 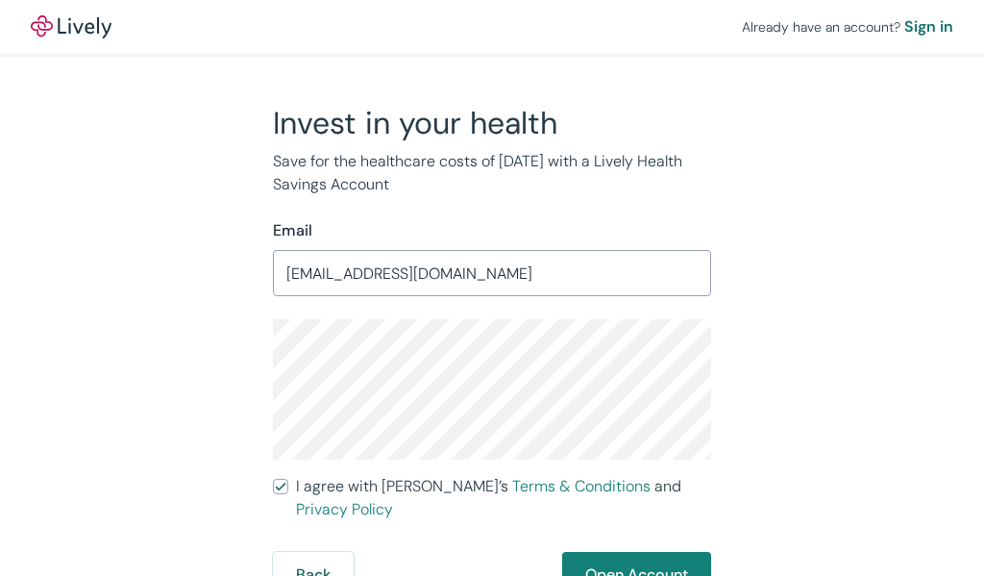 What do you see at coordinates (492, 123) in the screenshot?
I see `h2: Invest in your health` at bounding box center [492, 123].